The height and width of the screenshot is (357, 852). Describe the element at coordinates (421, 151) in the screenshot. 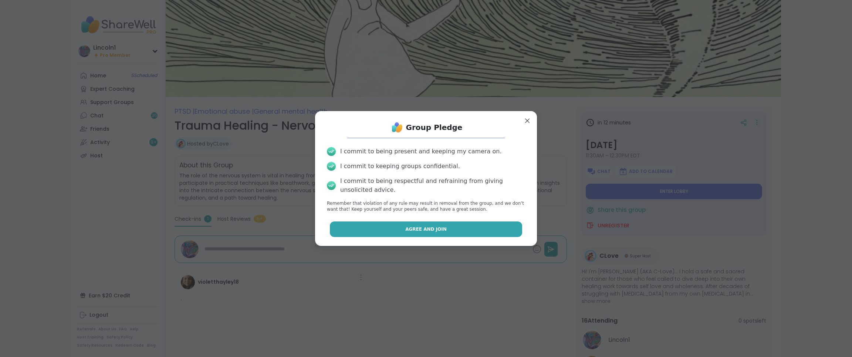

I see `div: I commit to being present and keeping my camera on.` at that location.